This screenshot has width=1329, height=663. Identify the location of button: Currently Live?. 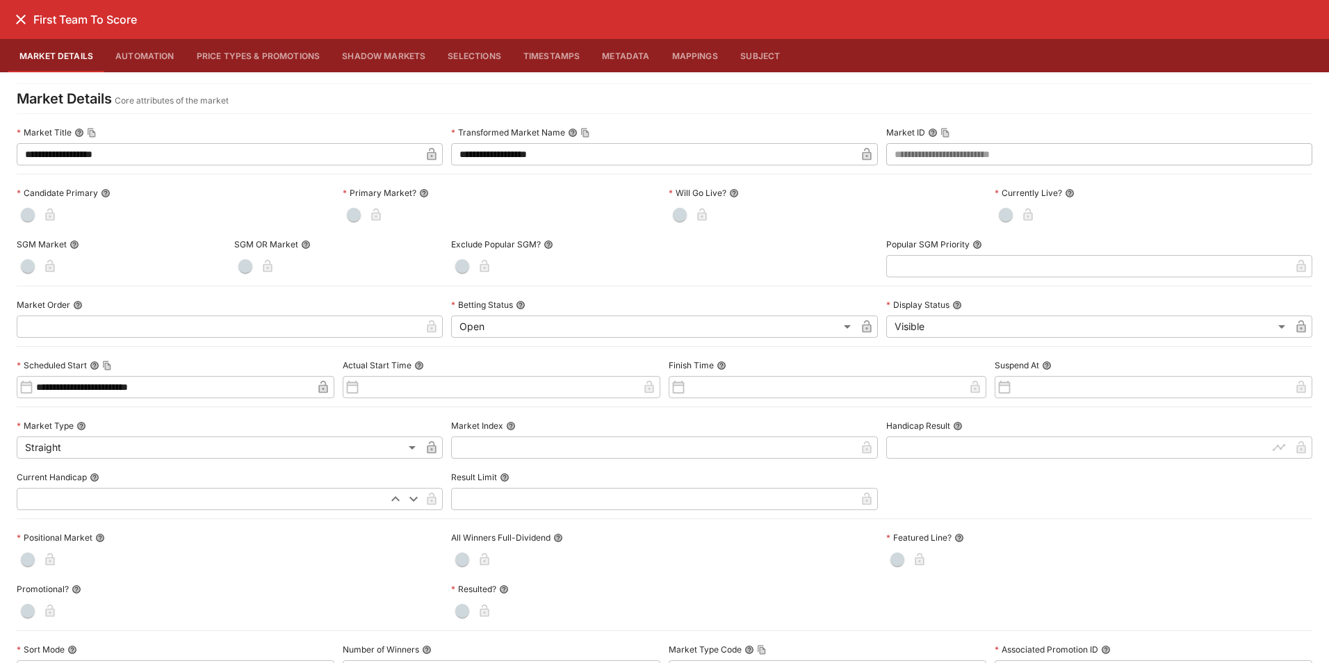
(1070, 193).